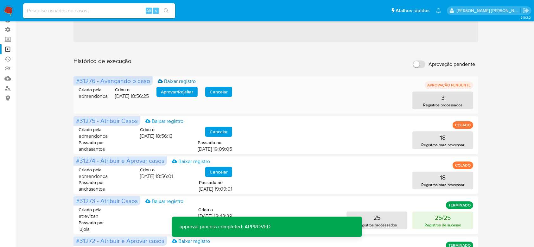 The image size is (534, 247). I want to click on a: Notificações, so click(438, 10).